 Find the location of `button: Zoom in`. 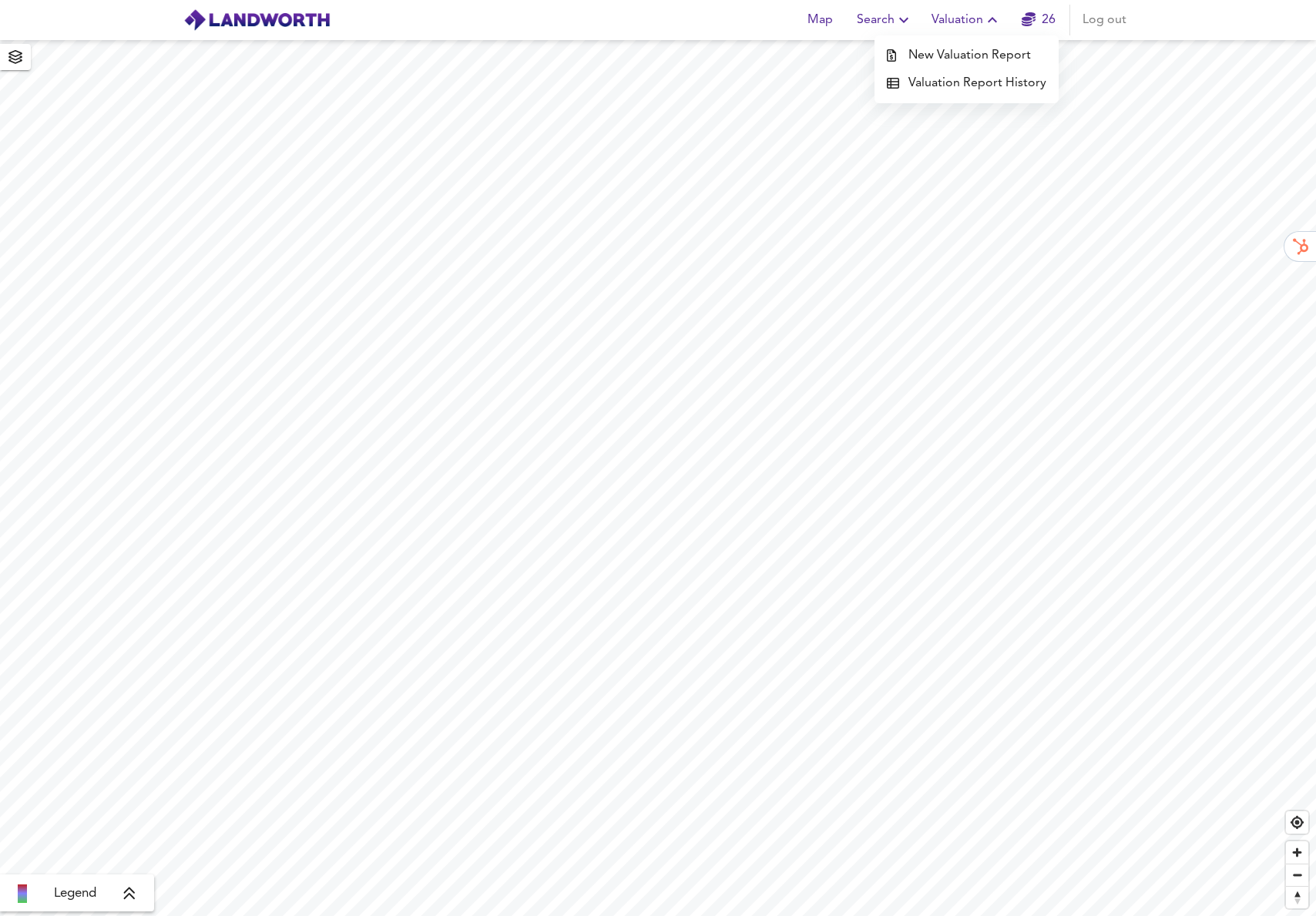

button: Zoom in is located at coordinates (1297, 852).